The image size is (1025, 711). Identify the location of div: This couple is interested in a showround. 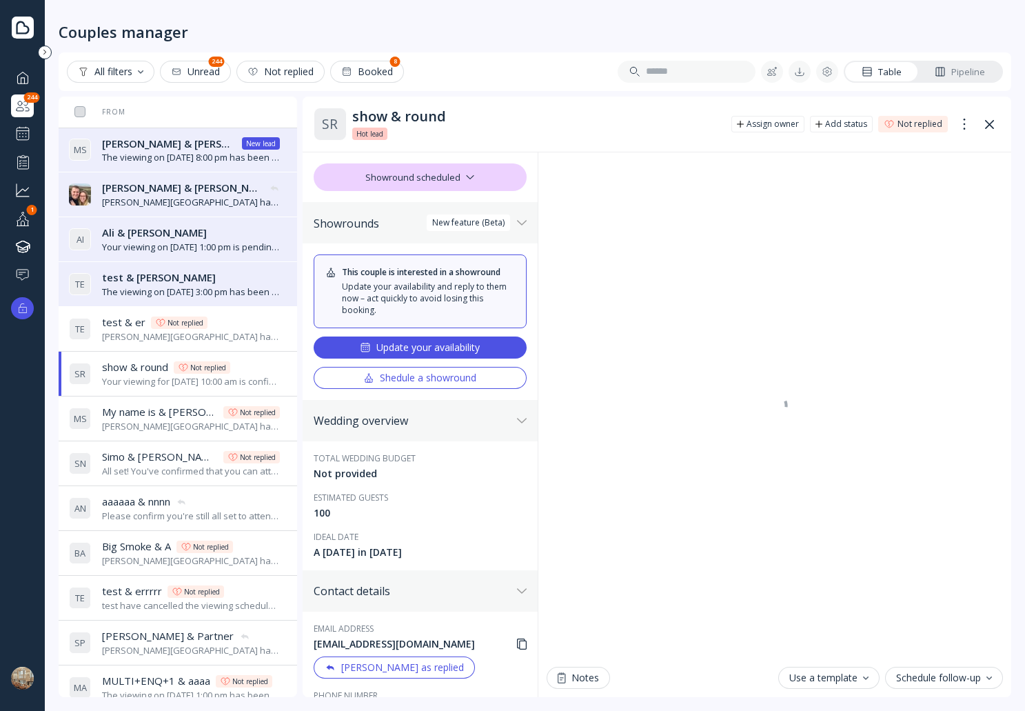
(421, 272).